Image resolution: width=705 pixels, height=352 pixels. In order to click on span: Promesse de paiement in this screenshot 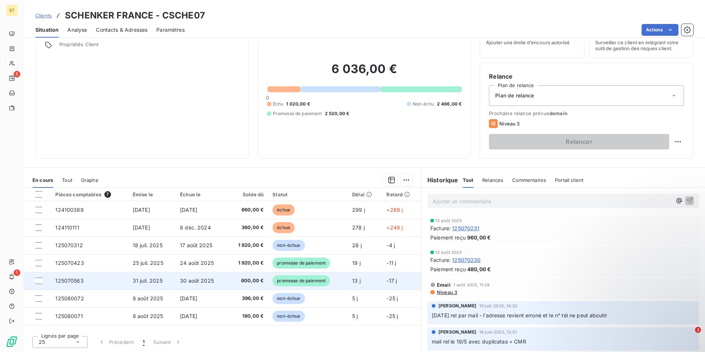, I will do `click(297, 113)`.